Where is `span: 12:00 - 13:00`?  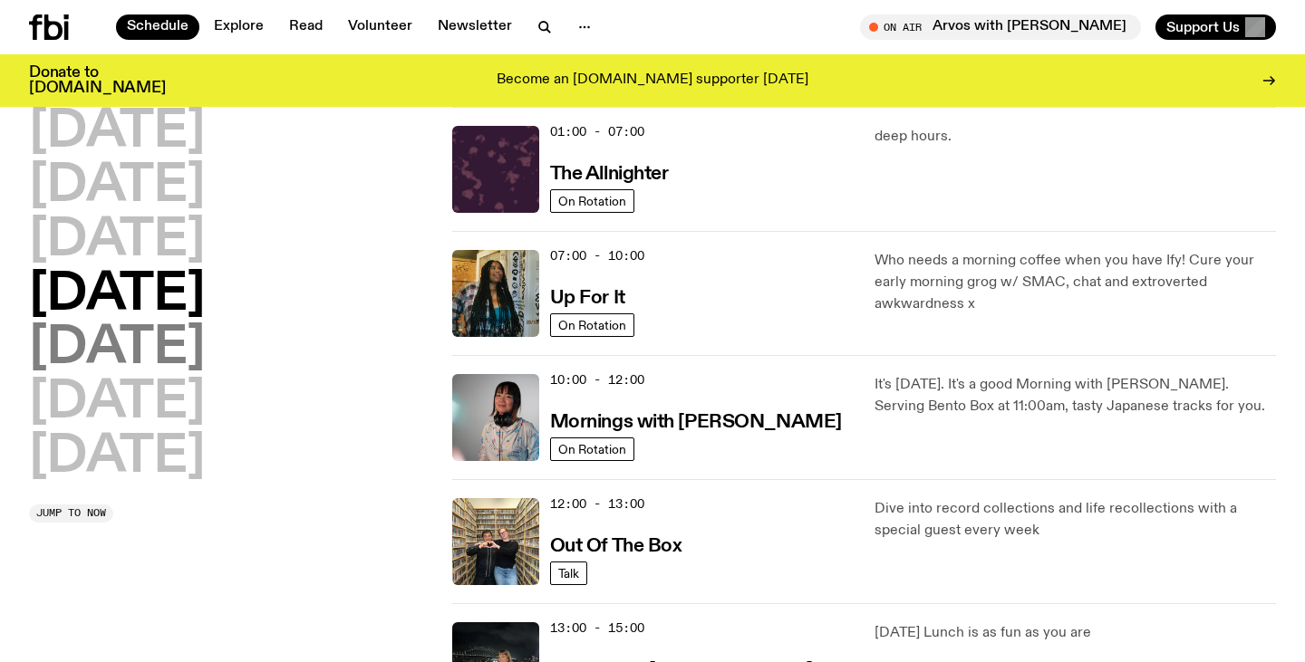 span: 12:00 - 13:00 is located at coordinates (597, 504).